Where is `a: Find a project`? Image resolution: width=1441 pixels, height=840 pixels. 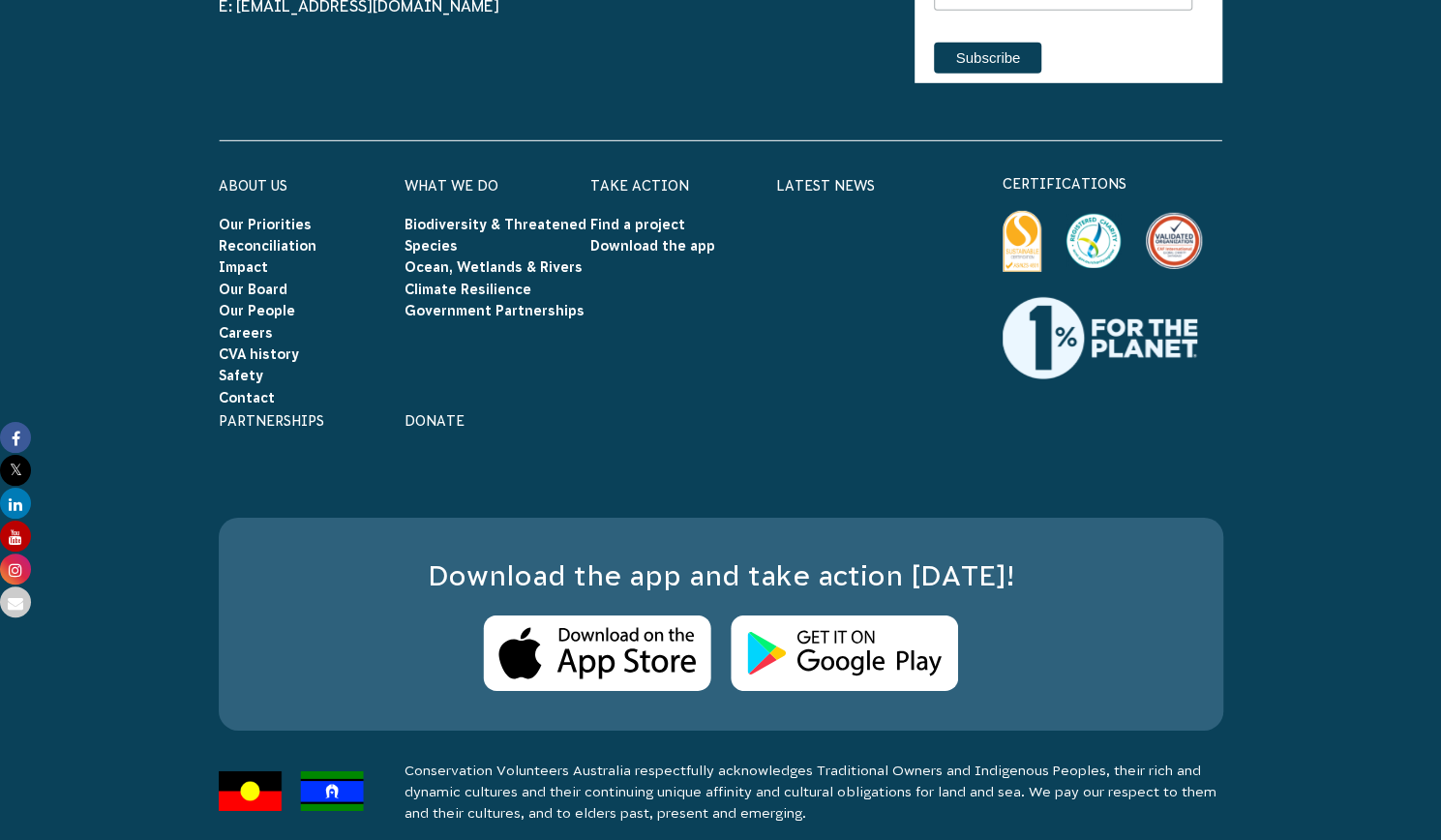 a: Find a project is located at coordinates (637, 225).